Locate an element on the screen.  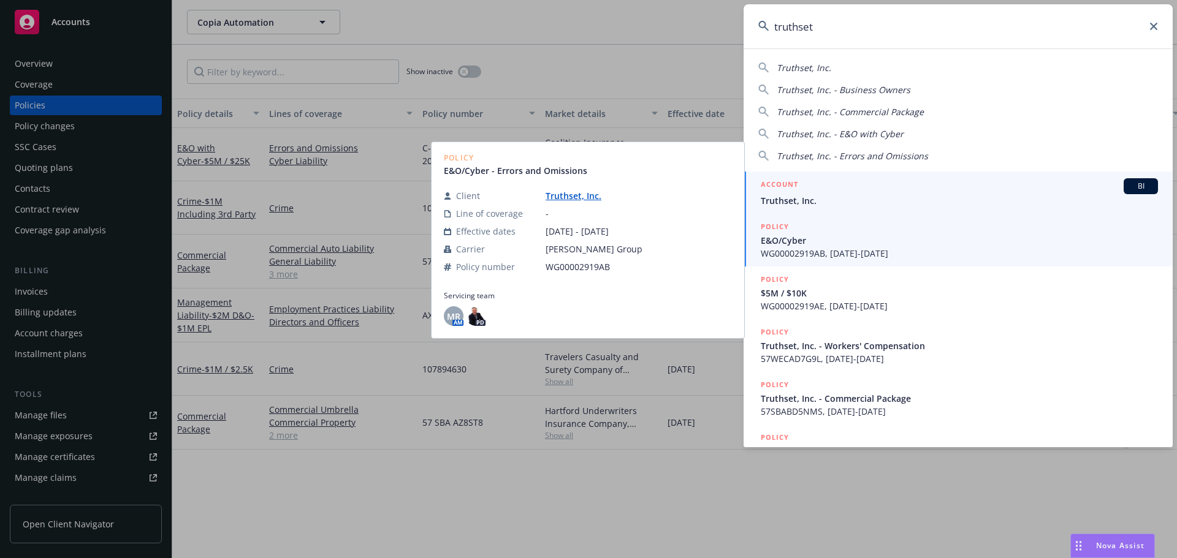
button: Nova Assist is located at coordinates (1113, 546).